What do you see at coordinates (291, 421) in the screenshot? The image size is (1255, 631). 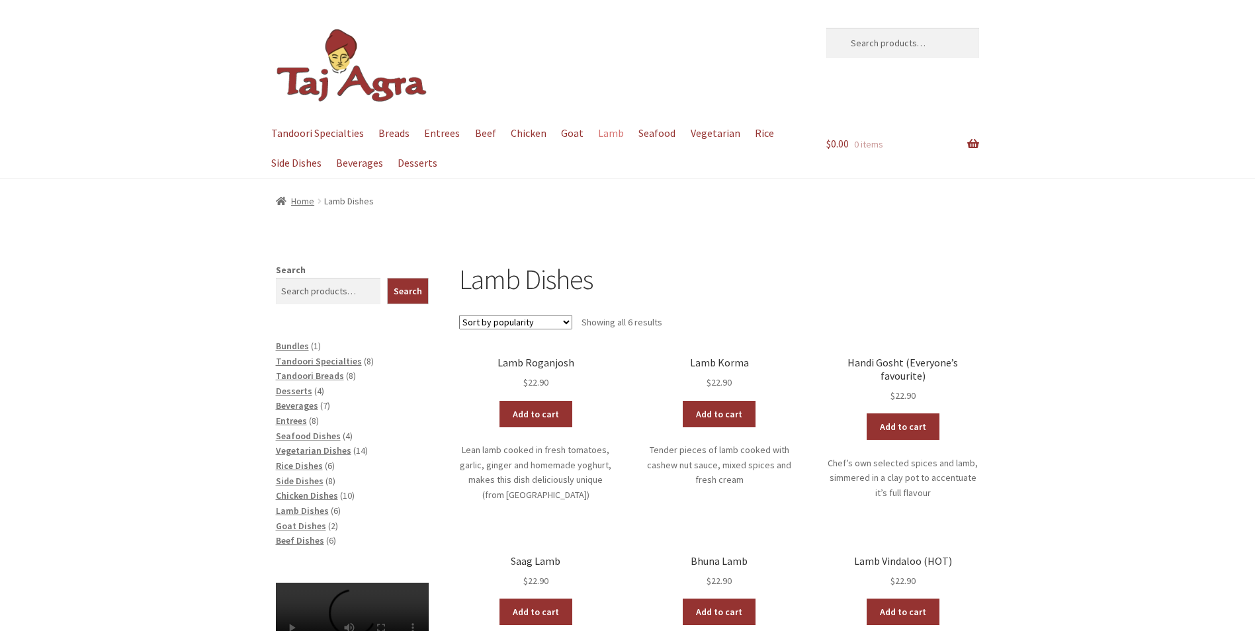 I see `span: Entrees` at bounding box center [291, 421].